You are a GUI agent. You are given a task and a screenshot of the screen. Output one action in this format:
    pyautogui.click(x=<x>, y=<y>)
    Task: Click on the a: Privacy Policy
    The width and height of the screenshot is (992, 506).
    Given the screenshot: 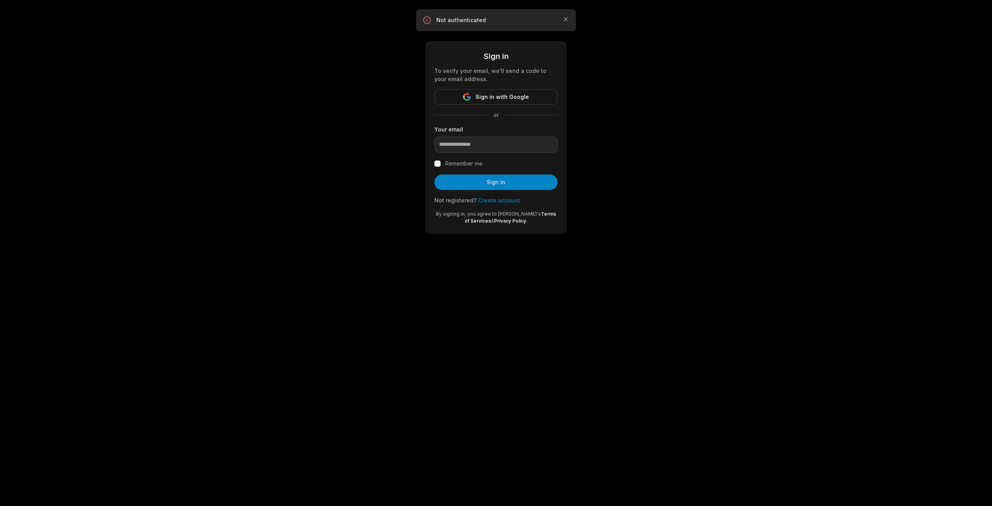 What is the action you would take?
    pyautogui.click(x=510, y=220)
    